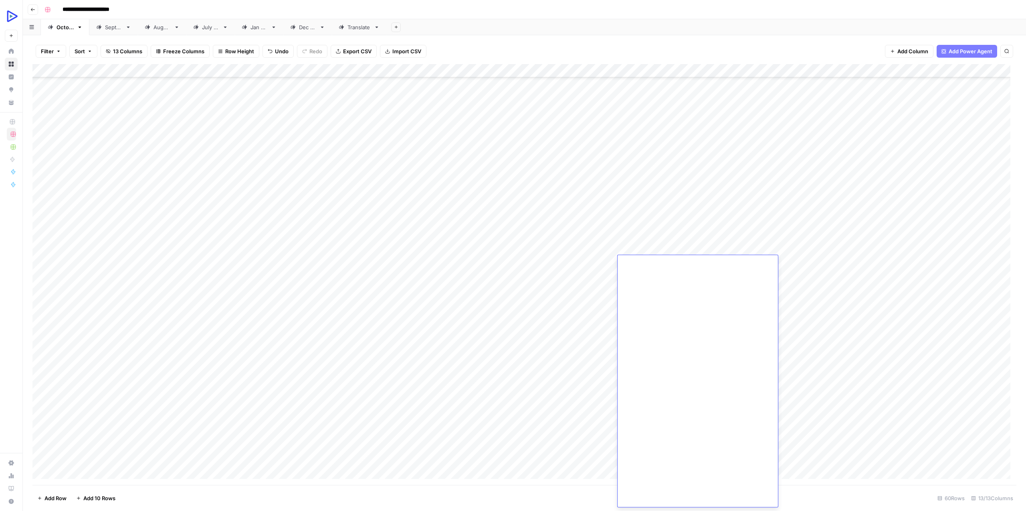 The height and width of the screenshot is (511, 1026). What do you see at coordinates (951, 498) in the screenshot?
I see `div: 60 Rows` at bounding box center [951, 498].